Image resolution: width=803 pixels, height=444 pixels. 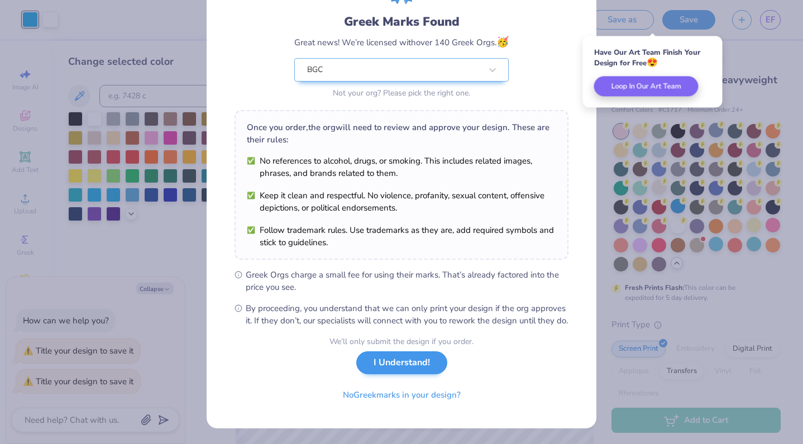 What do you see at coordinates (402, 167) in the screenshot?
I see `li: No references to alcohol, drugs, or smoking. This includes related images, phrases, and brands re...` at bounding box center [402, 167].